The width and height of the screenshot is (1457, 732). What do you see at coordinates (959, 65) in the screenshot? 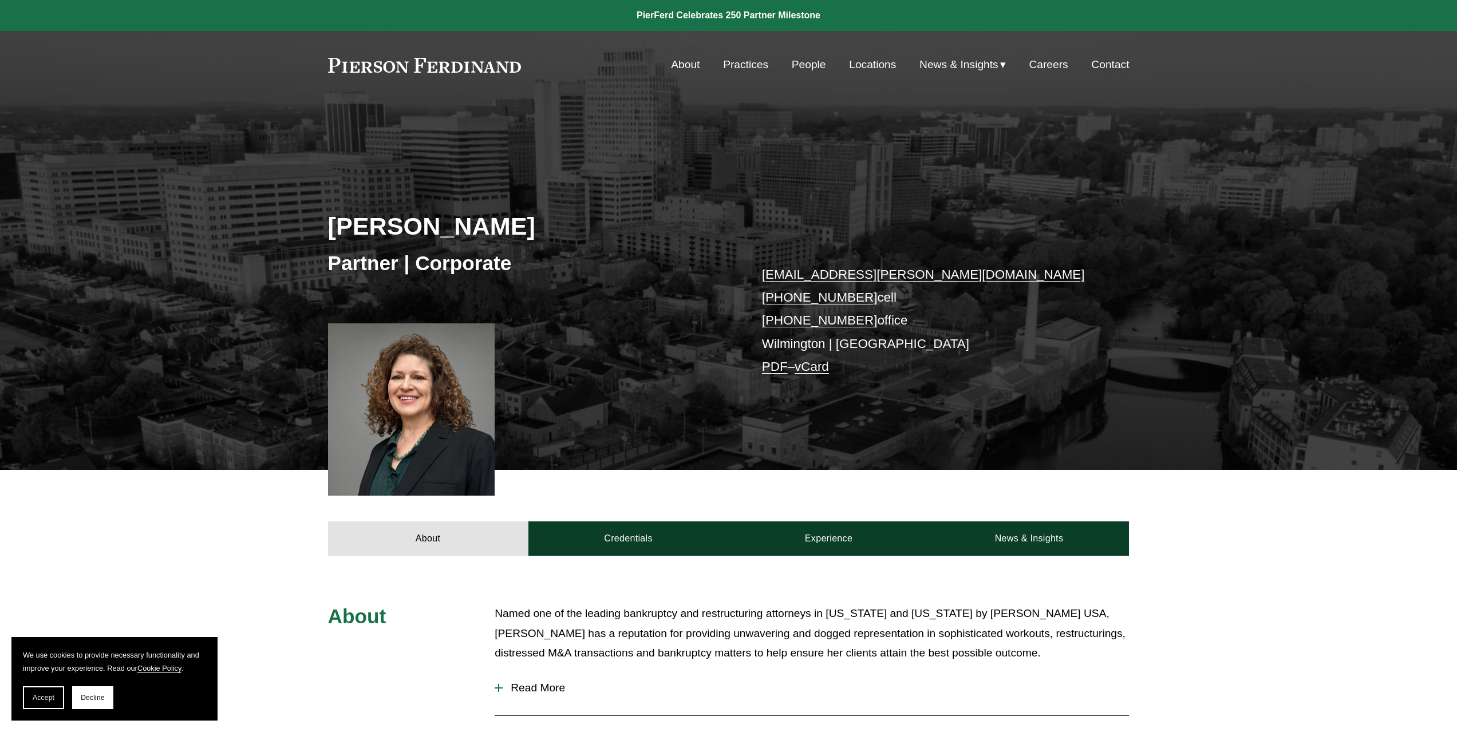
I see `span: News & Insights` at bounding box center [959, 65].